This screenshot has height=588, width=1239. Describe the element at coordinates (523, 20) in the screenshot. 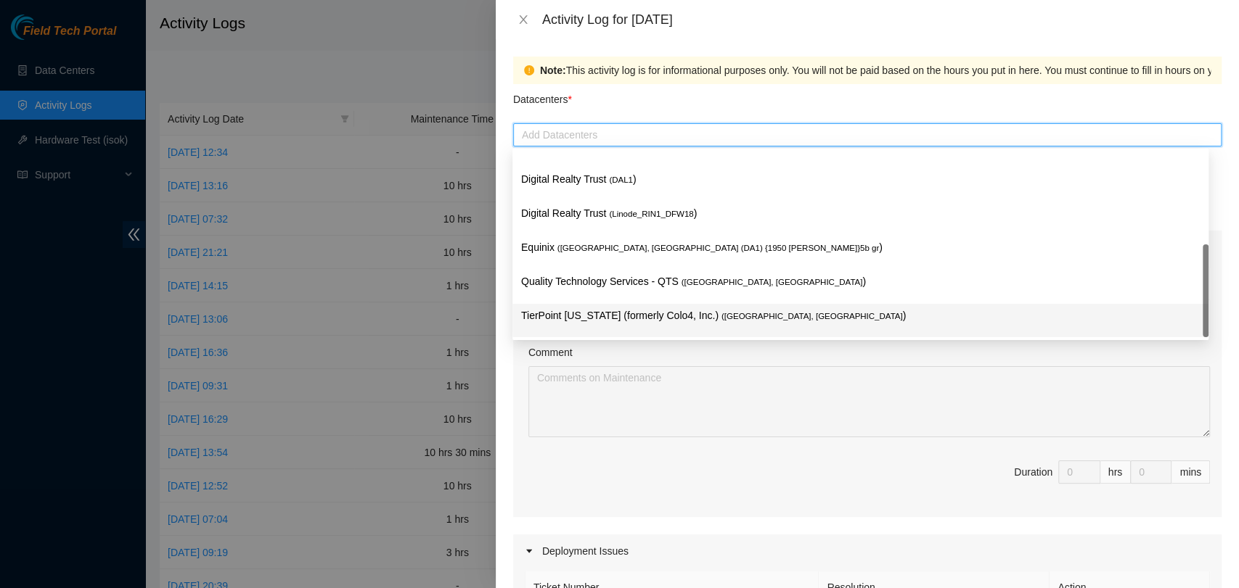

I see `button: Close` at that location.